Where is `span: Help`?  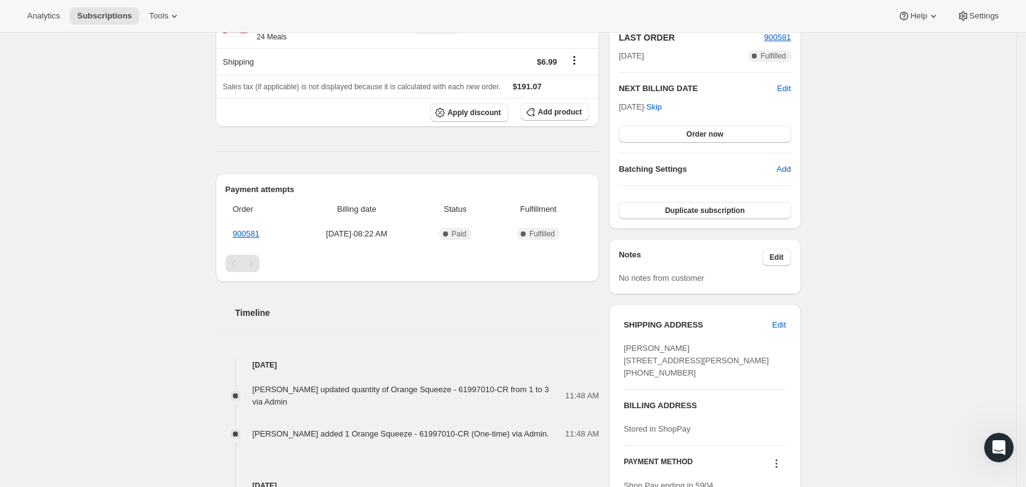
span: Help is located at coordinates (918, 16).